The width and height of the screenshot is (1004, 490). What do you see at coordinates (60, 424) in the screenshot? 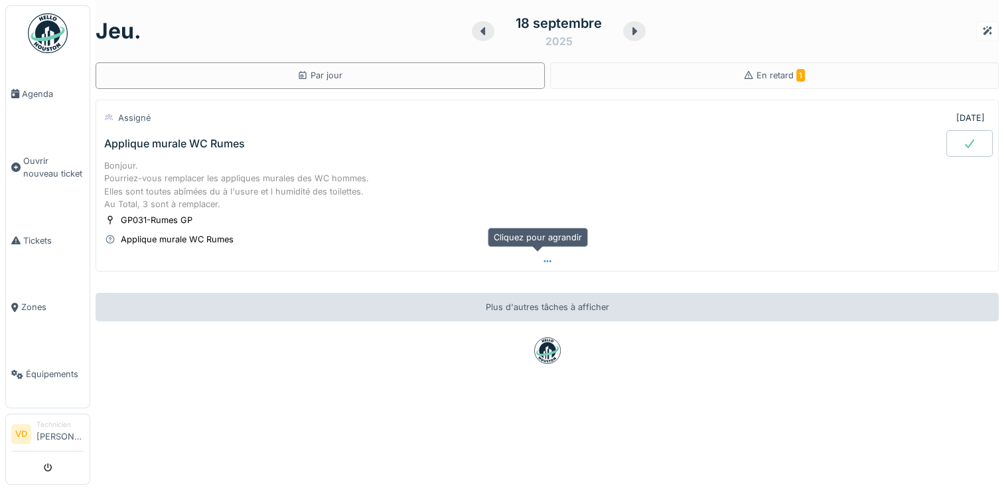
I see `div: Technicien` at bounding box center [60, 424].